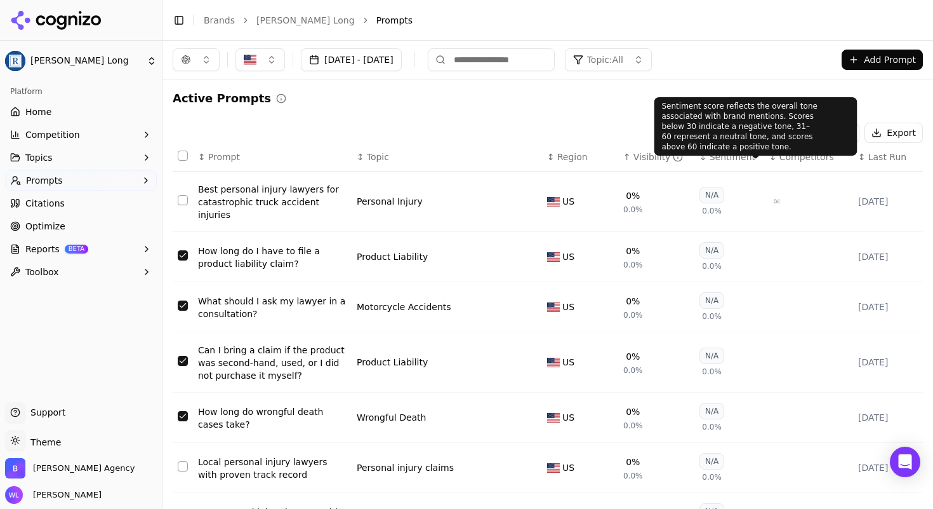 The width and height of the screenshot is (933, 509). What do you see at coordinates (404, 307) in the screenshot?
I see `div: Motorcycle Accidents` at bounding box center [404, 307].